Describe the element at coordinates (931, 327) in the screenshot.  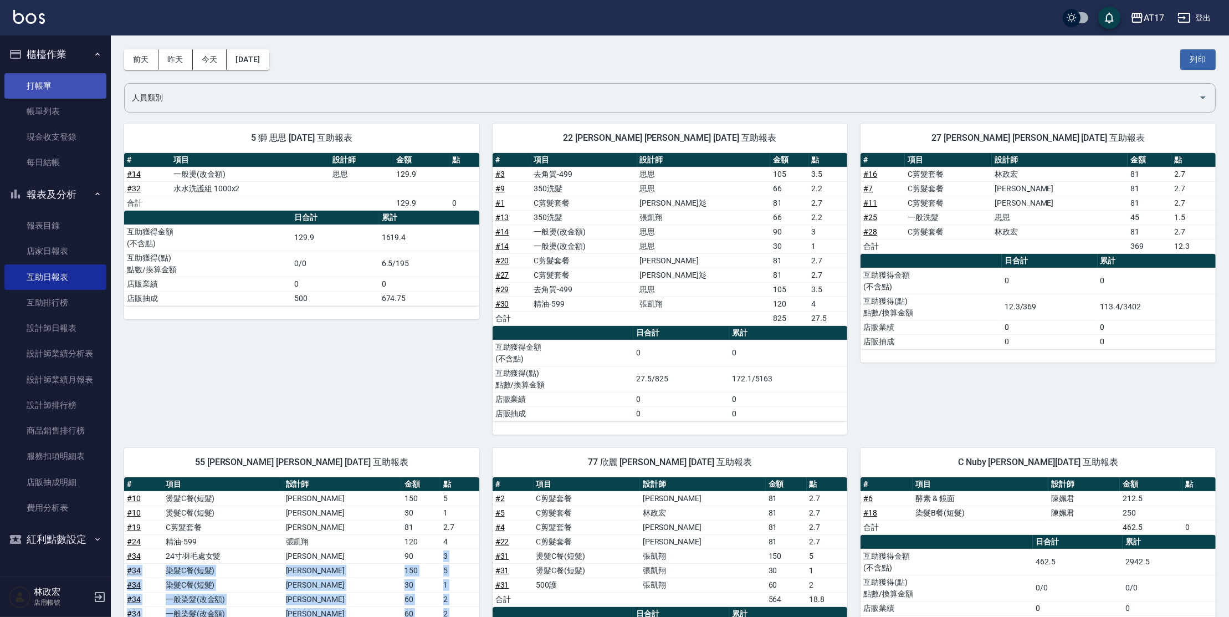
I see `td: 店販業績` at that location.